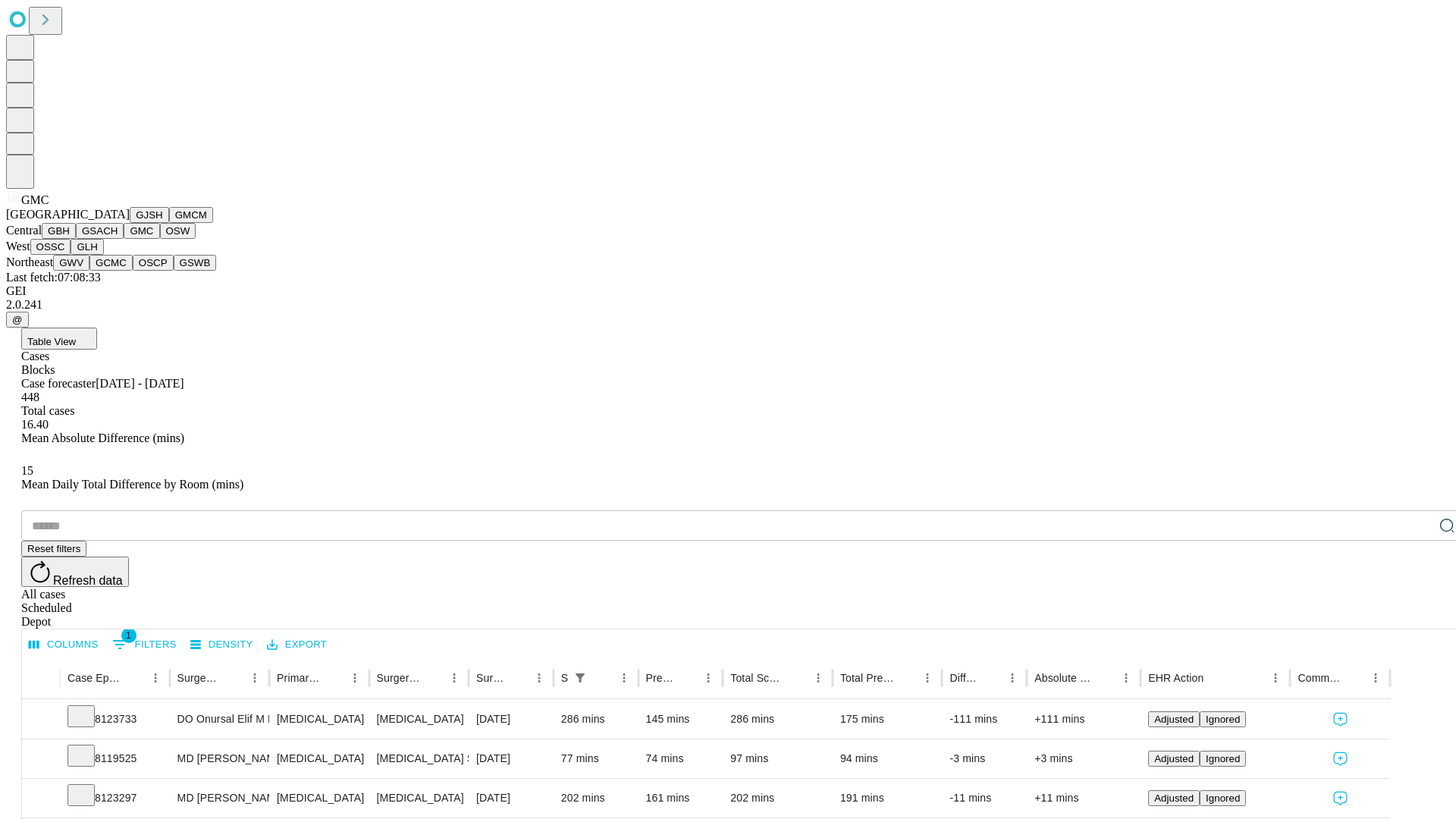 Image resolution: width=1456 pixels, height=819 pixels. Describe the element at coordinates (1084, 719) in the screenshot. I see `div: +111 mins` at that location.